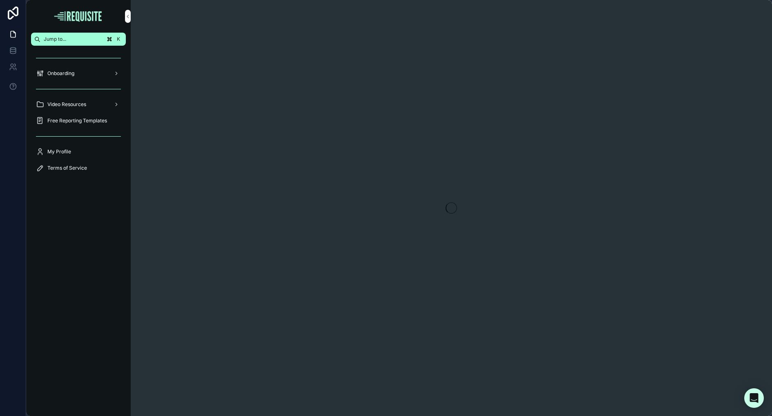 This screenshot has width=772, height=416. Describe the element at coordinates (78, 105) in the screenshot. I see `a: Video Resources` at that location.